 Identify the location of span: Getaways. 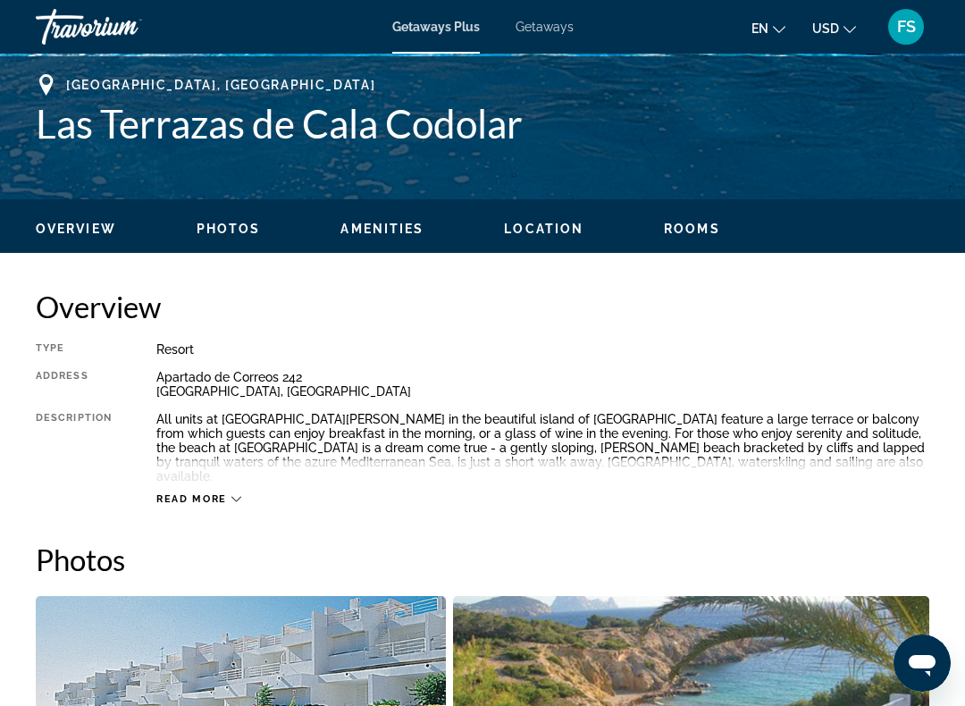
(544, 27).